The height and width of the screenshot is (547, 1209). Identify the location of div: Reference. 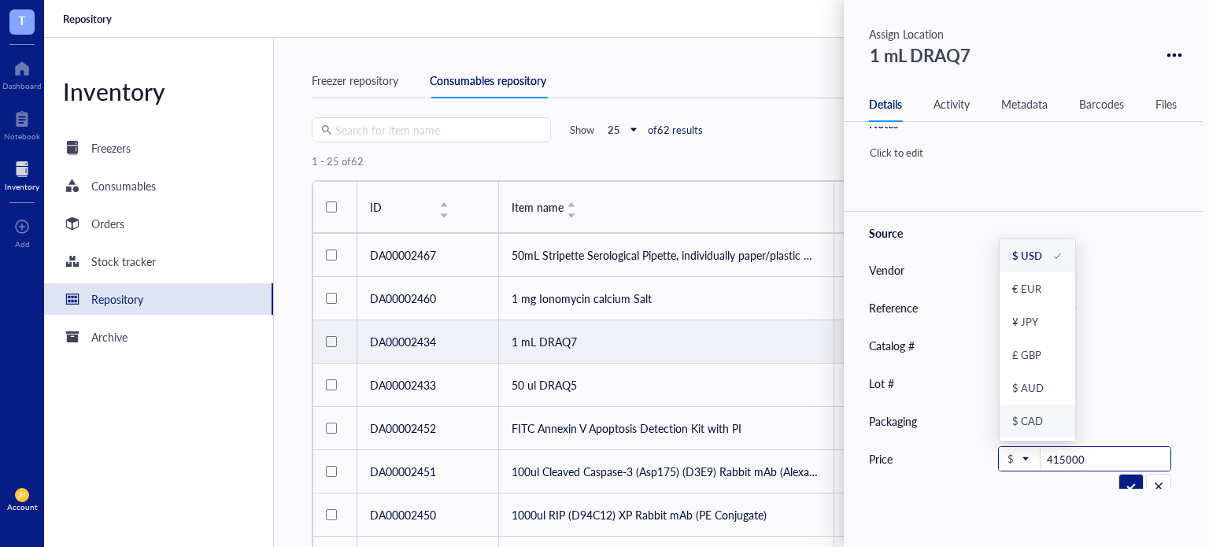
(894, 308).